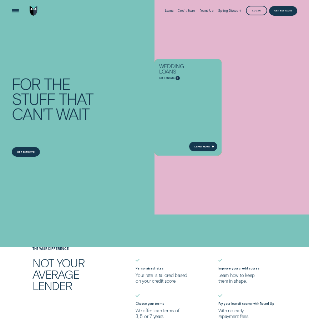 This screenshot has width=309, height=328. What do you see at coordinates (180, 69) in the screenshot?
I see `div: Wedding Loans` at bounding box center [180, 69].